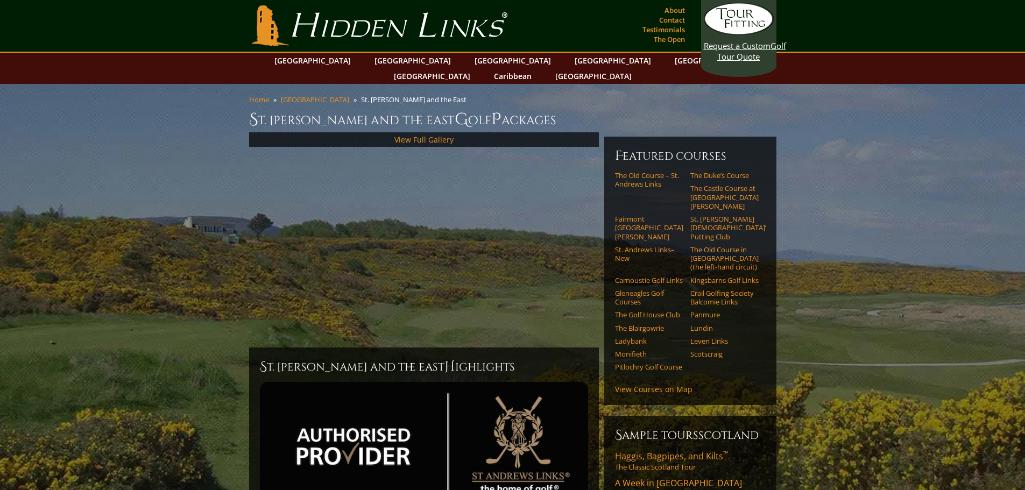  Describe the element at coordinates (690, 156) in the screenshot. I see `h6: Featured Courses` at that location.